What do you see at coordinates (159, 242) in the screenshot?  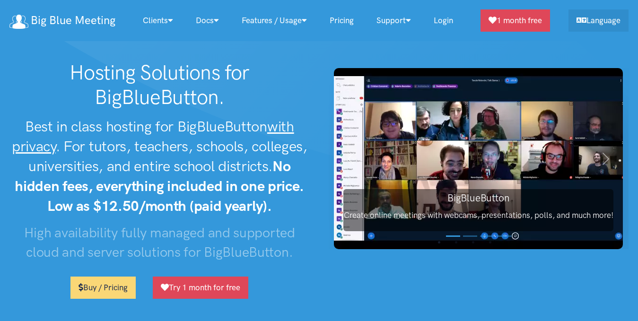 I see `h3: High availability fully managed and supported cloud and server solutions for BigBlueButton.` at bounding box center [159, 242].